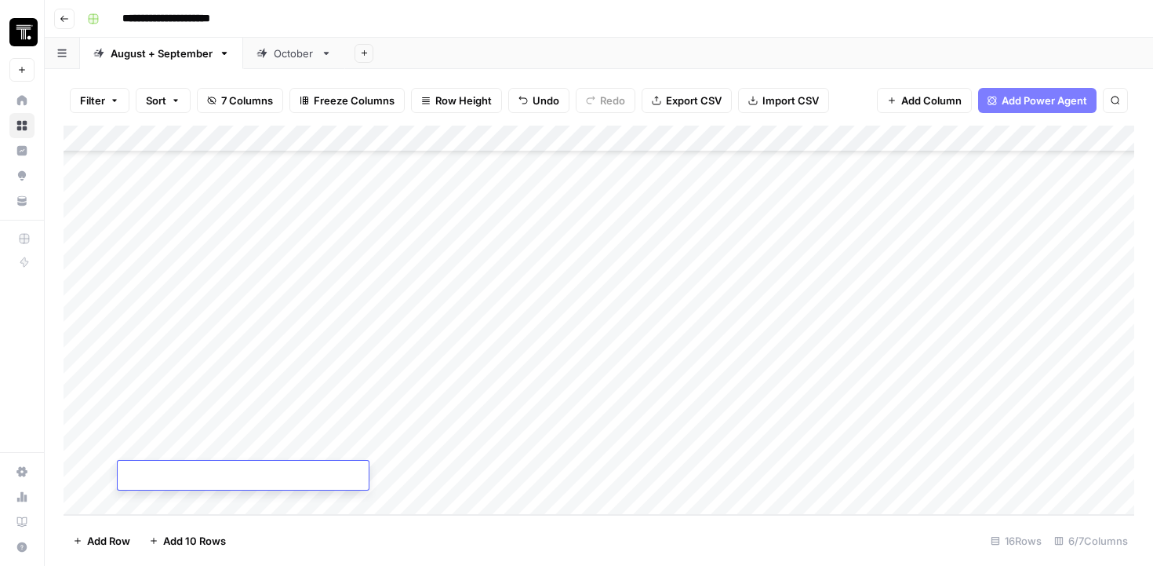 This screenshot has height=566, width=1153. I want to click on button: Sort, so click(163, 100).